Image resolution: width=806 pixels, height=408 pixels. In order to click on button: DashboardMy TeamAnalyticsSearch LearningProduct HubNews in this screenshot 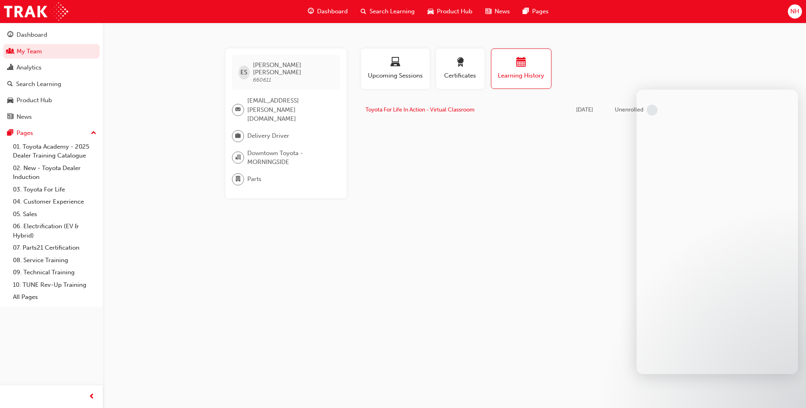, I will do `click(51, 75)`.